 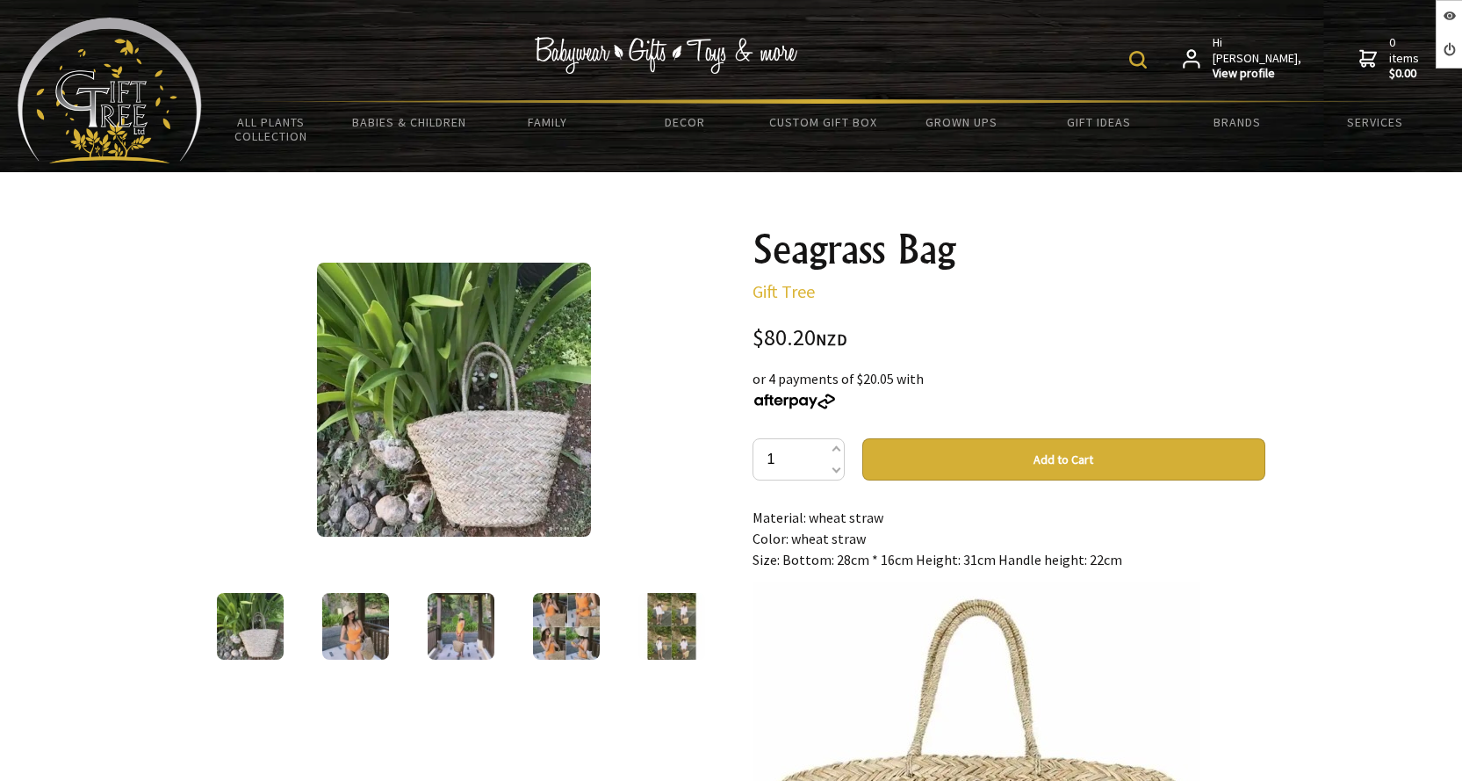 What do you see at coordinates (1375, 122) in the screenshot?
I see `a: Services` at bounding box center [1375, 122].